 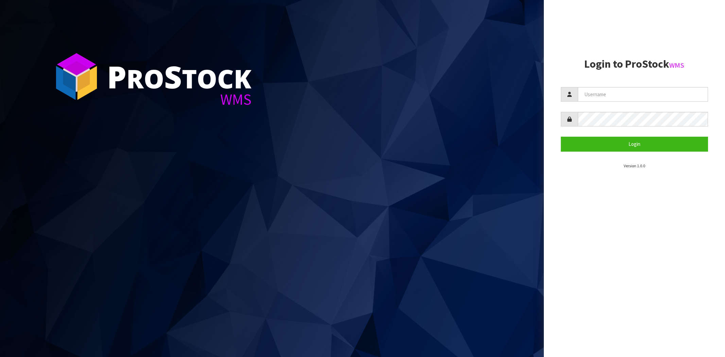 What do you see at coordinates (76, 76) in the screenshot?
I see `img: ProStock Cube` at bounding box center [76, 76].